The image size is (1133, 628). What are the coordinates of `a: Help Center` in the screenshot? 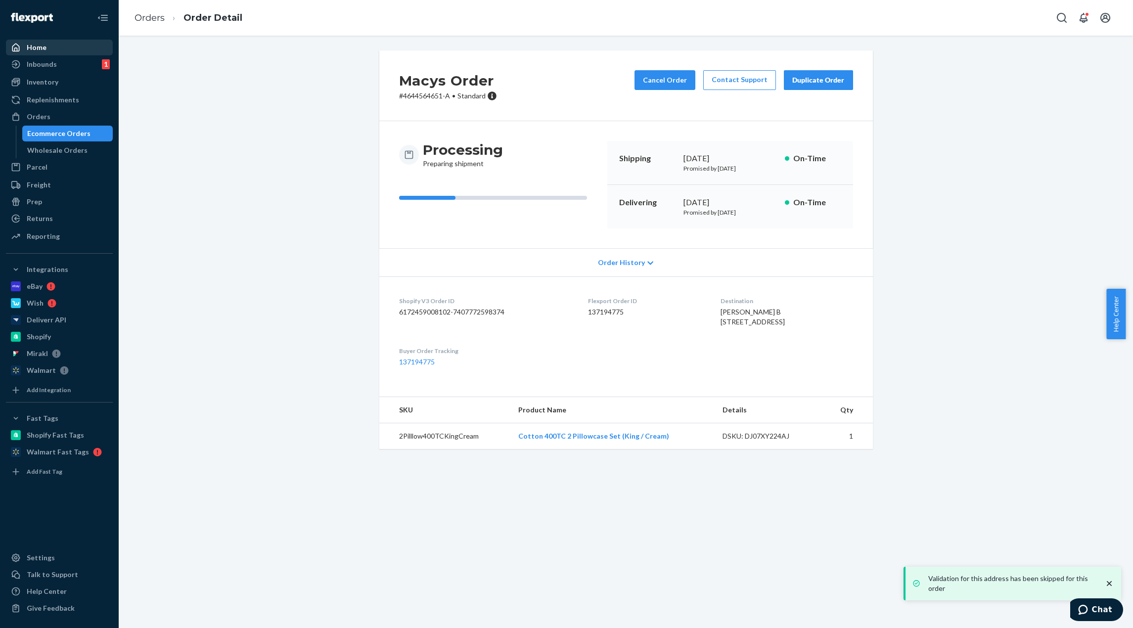 It's located at (59, 591).